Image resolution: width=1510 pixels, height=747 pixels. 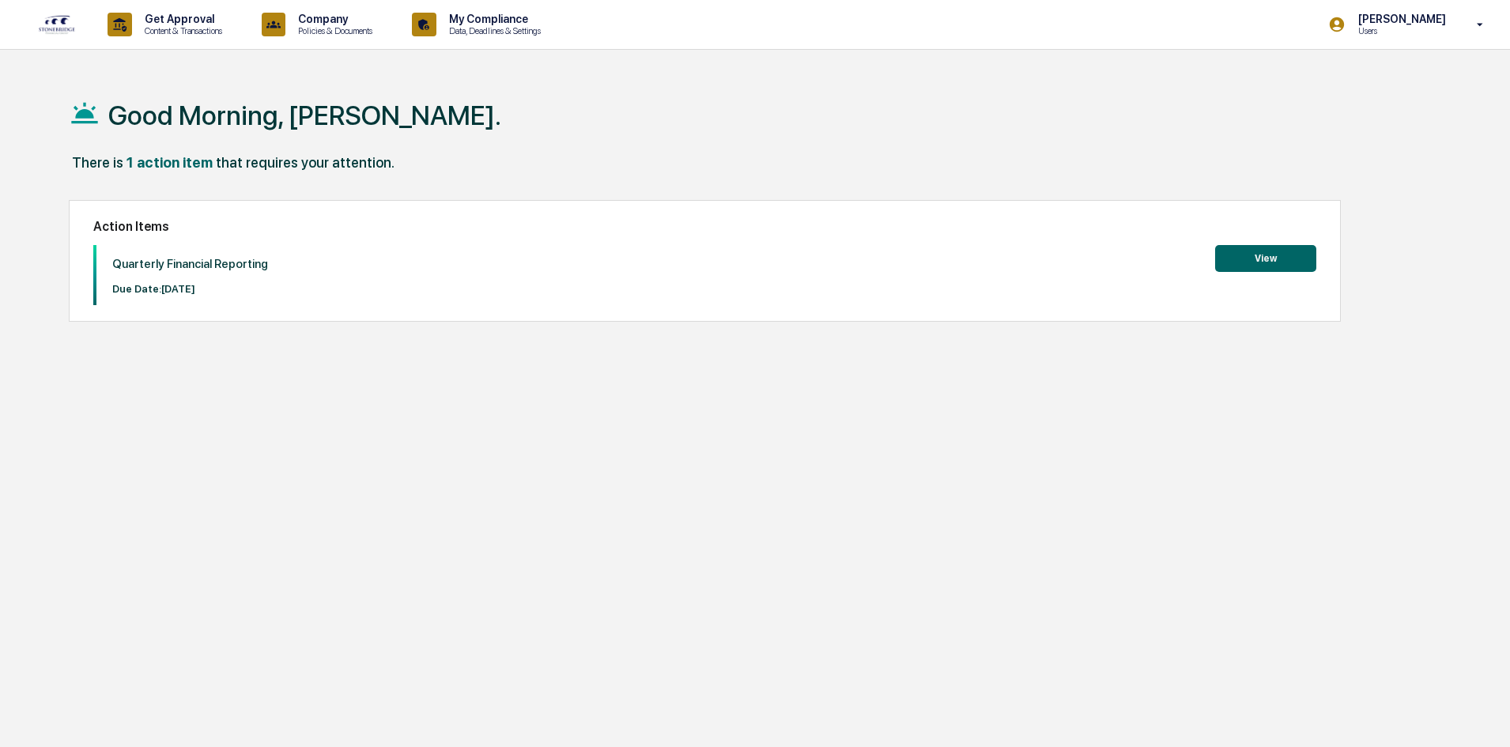 What do you see at coordinates (181, 31) in the screenshot?
I see `p: Content & Transactions` at bounding box center [181, 31].